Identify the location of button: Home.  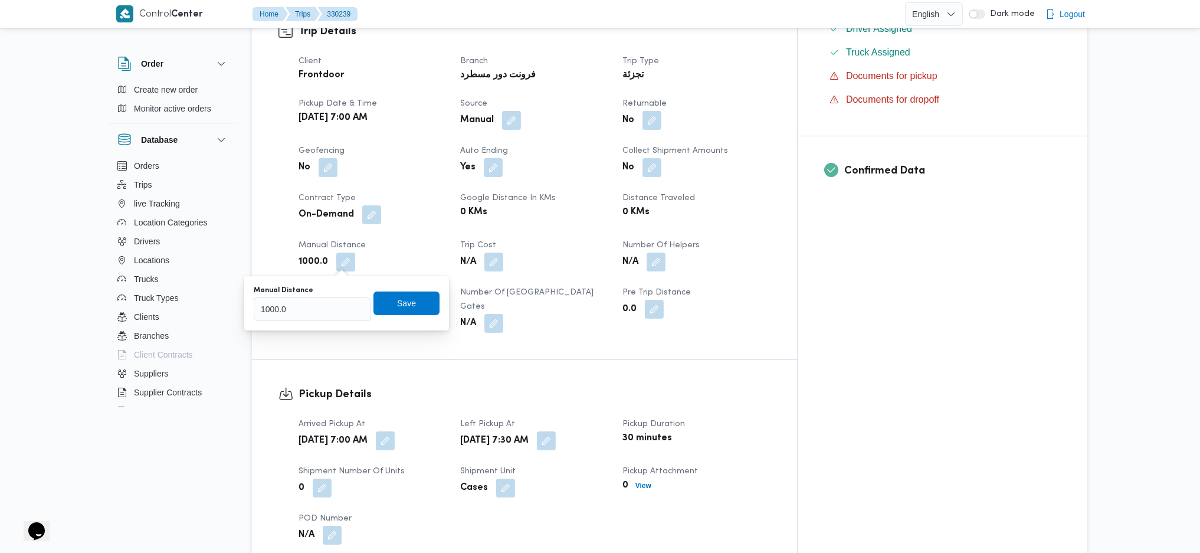
(270, 14).